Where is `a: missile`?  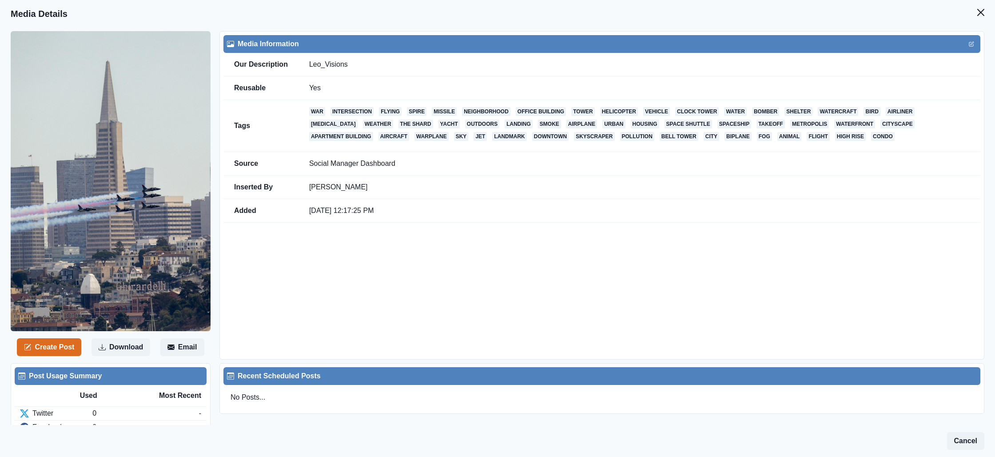 a: missile is located at coordinates (444, 111).